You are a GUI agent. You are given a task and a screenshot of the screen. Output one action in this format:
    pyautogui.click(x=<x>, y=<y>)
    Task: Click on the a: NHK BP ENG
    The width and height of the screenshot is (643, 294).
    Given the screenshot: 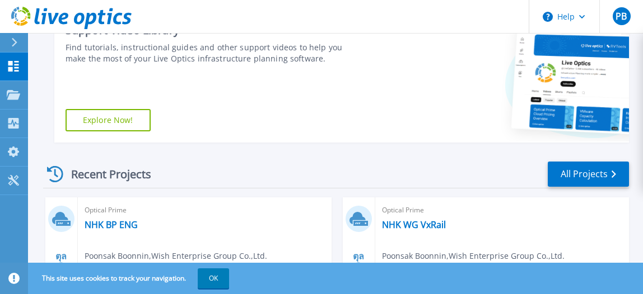 What is the action you would take?
    pyautogui.click(x=111, y=225)
    